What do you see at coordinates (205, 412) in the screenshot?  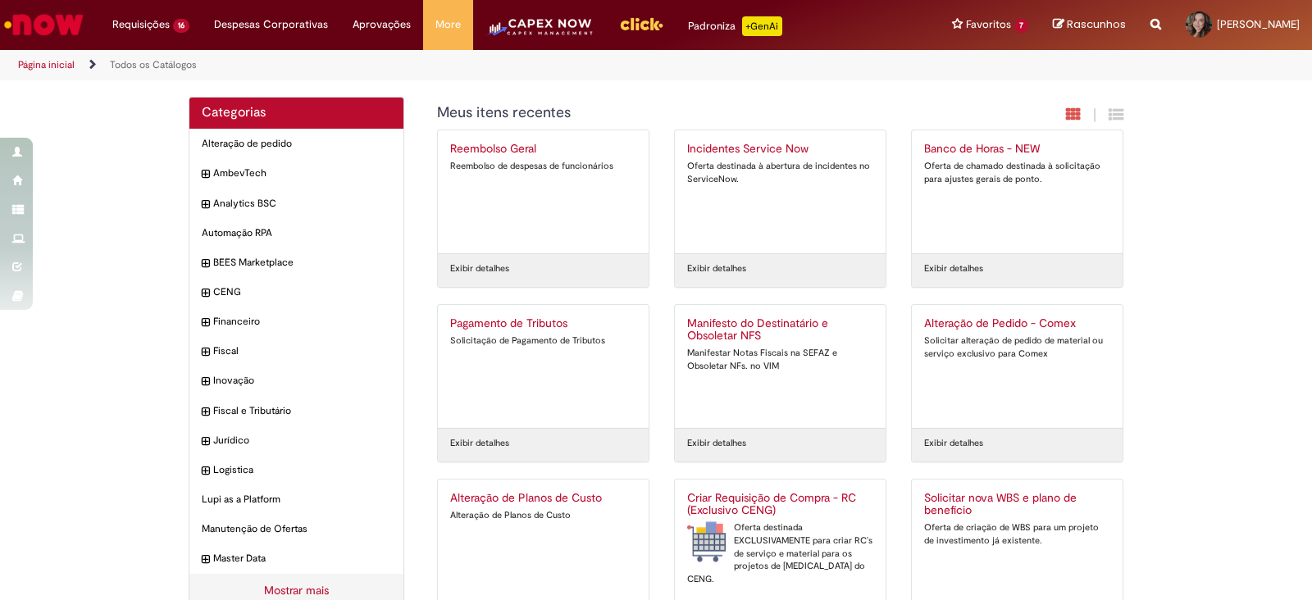 I see `i: expandir categoria Fiscal e Tributário` at bounding box center [205, 412].